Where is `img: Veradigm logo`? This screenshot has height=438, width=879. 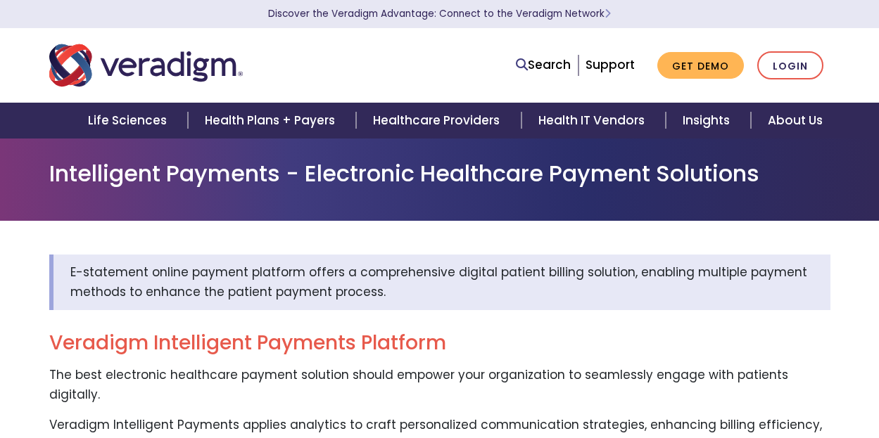
img: Veradigm logo is located at coordinates (146, 65).